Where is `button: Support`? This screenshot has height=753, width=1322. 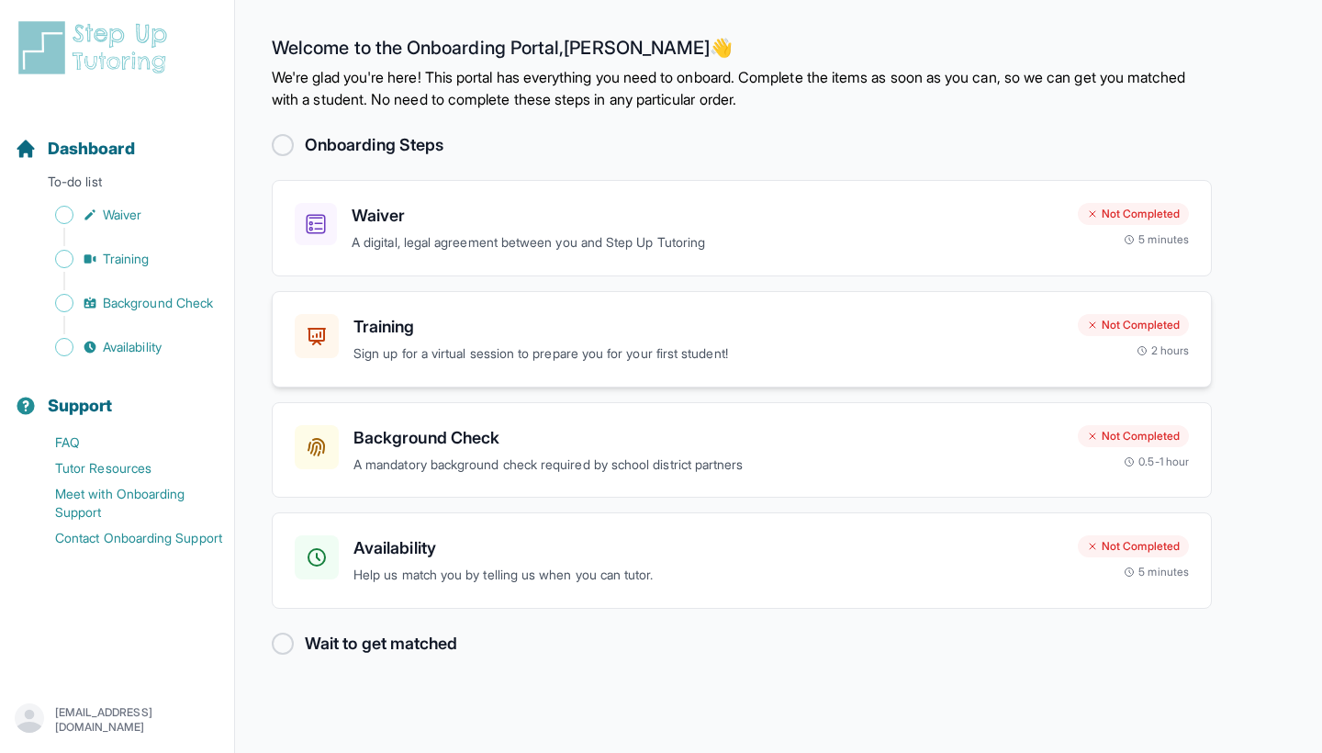 button: Support is located at coordinates (117, 395).